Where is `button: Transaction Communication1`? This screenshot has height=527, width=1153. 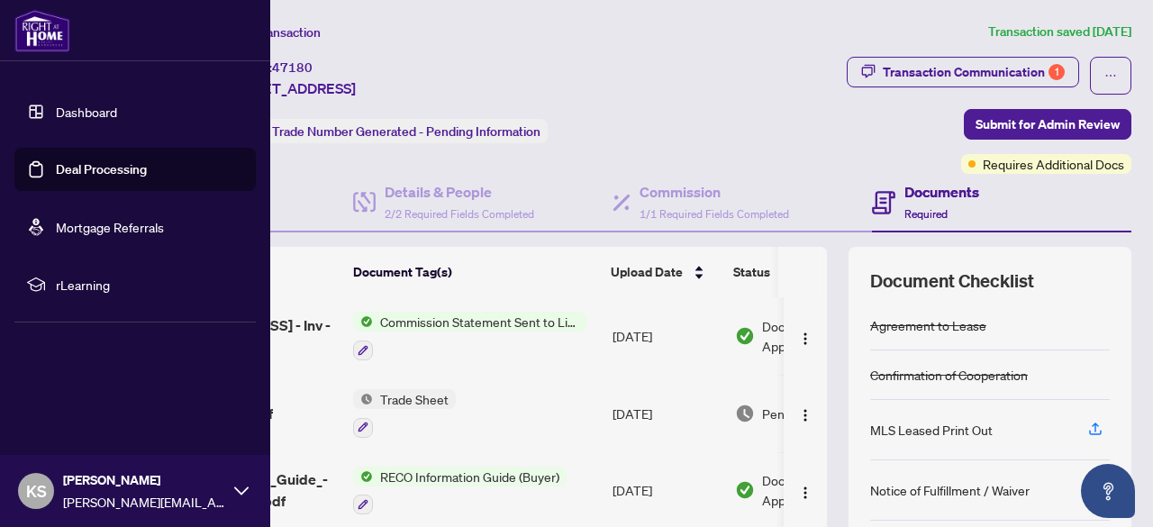 button: Transaction Communication1 is located at coordinates (963, 72).